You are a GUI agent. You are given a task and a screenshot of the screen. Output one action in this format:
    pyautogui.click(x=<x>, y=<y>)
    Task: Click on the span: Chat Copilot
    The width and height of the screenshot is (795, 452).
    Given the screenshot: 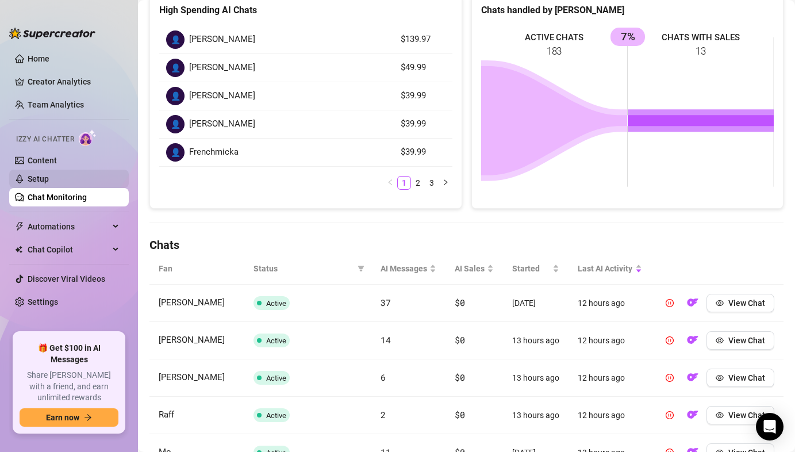 What is the action you would take?
    pyautogui.click(x=68, y=249)
    